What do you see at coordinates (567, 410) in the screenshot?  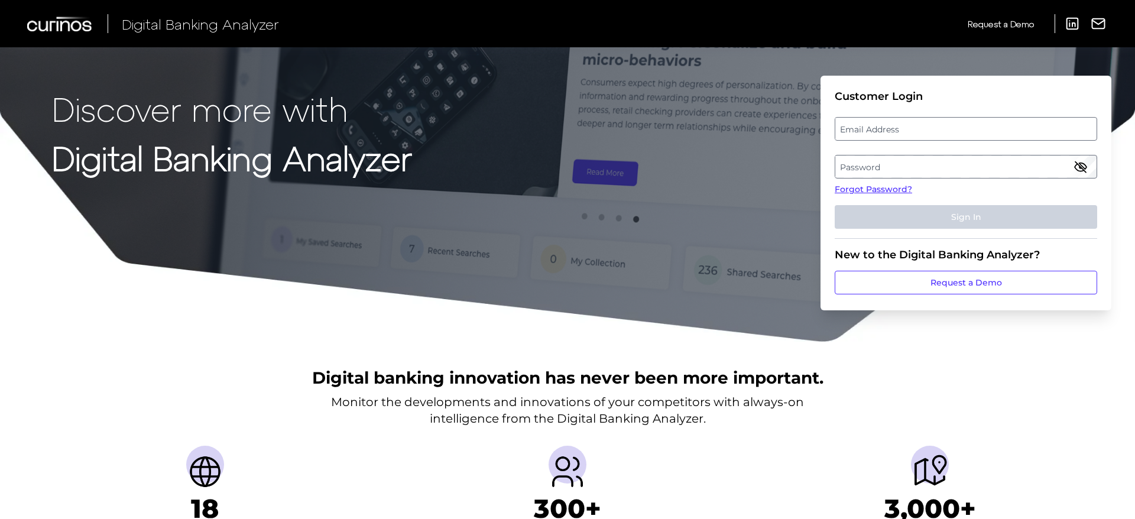 I see `p: Monitor the developments and innovations of your competitors with always-on intelligence from the...` at bounding box center [567, 410].